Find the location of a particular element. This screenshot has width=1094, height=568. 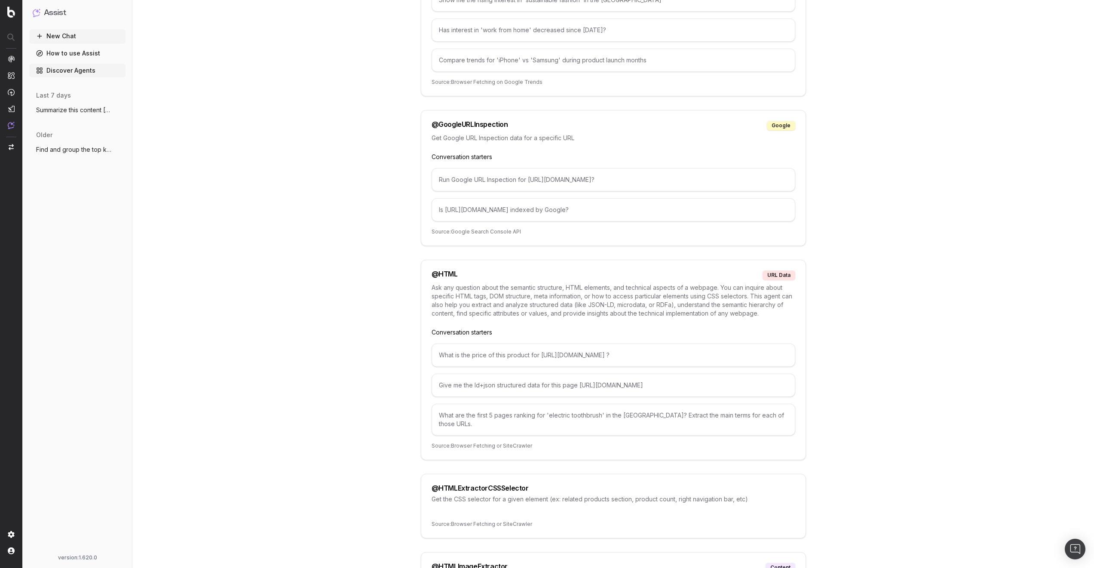

div: Open Intercom Messenger is located at coordinates (1075, 549).